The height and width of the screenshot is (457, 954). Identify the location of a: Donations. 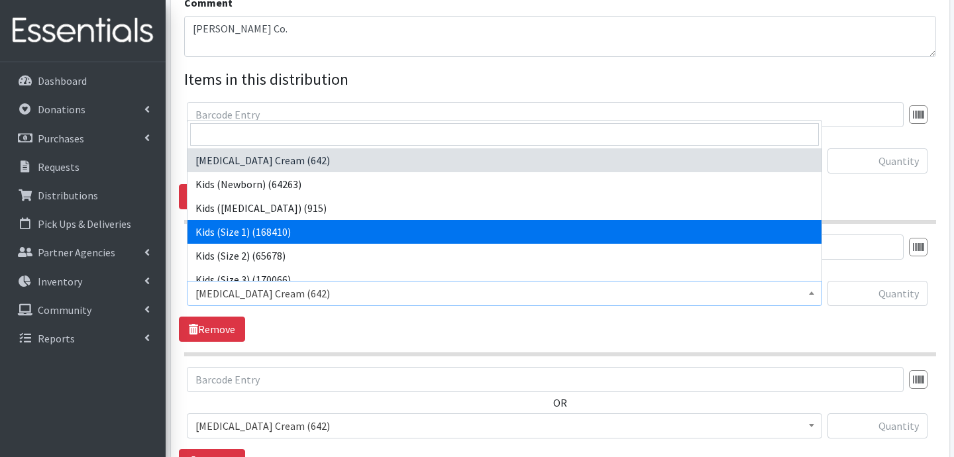
(83, 109).